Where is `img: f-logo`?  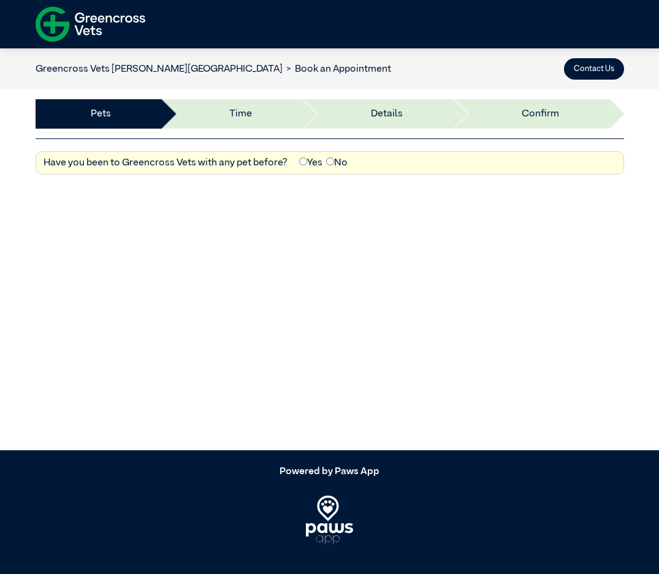 img: f-logo is located at coordinates (90, 24).